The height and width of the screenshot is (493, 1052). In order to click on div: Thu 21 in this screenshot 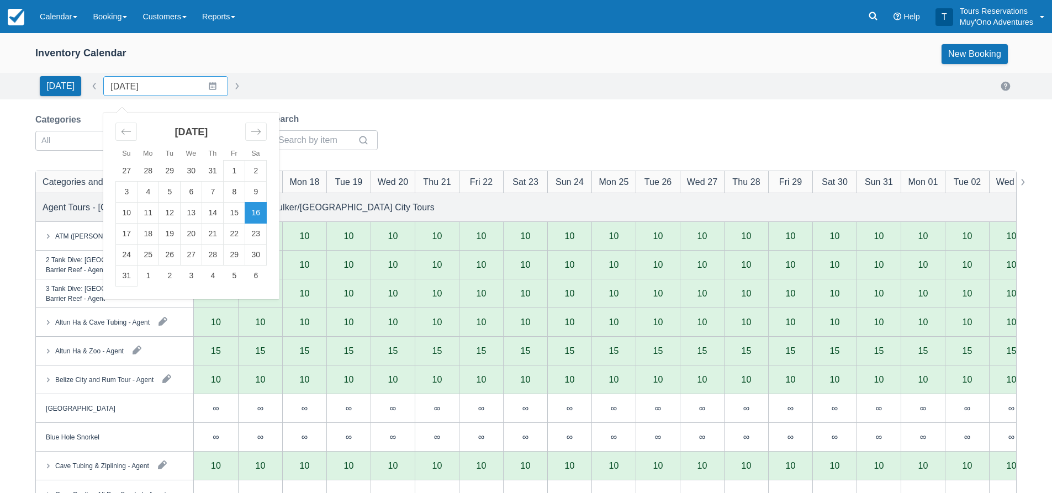, I will do `click(437, 182)`.